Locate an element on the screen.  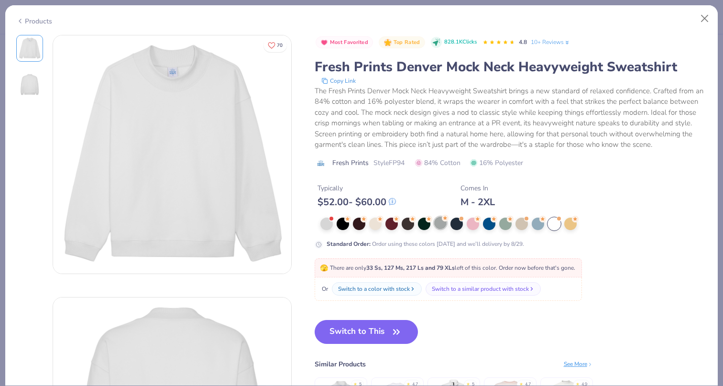
button: Like is located at coordinates (275, 45).